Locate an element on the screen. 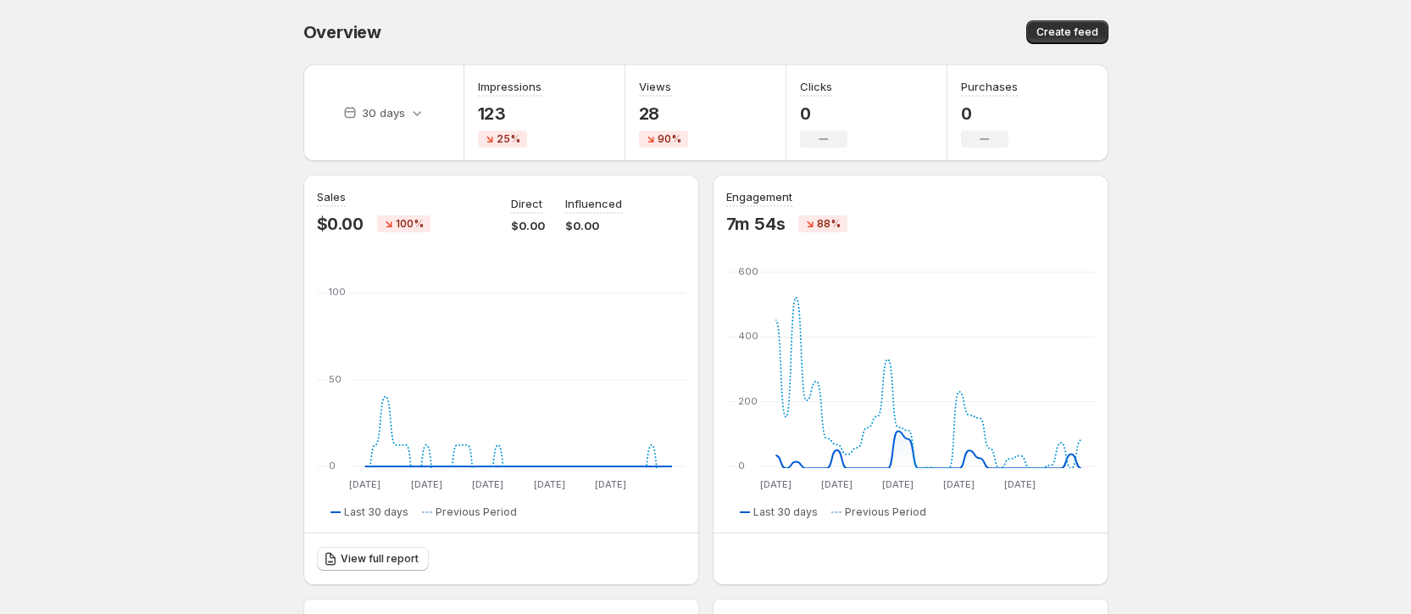  p: 30 days is located at coordinates (383, 113).